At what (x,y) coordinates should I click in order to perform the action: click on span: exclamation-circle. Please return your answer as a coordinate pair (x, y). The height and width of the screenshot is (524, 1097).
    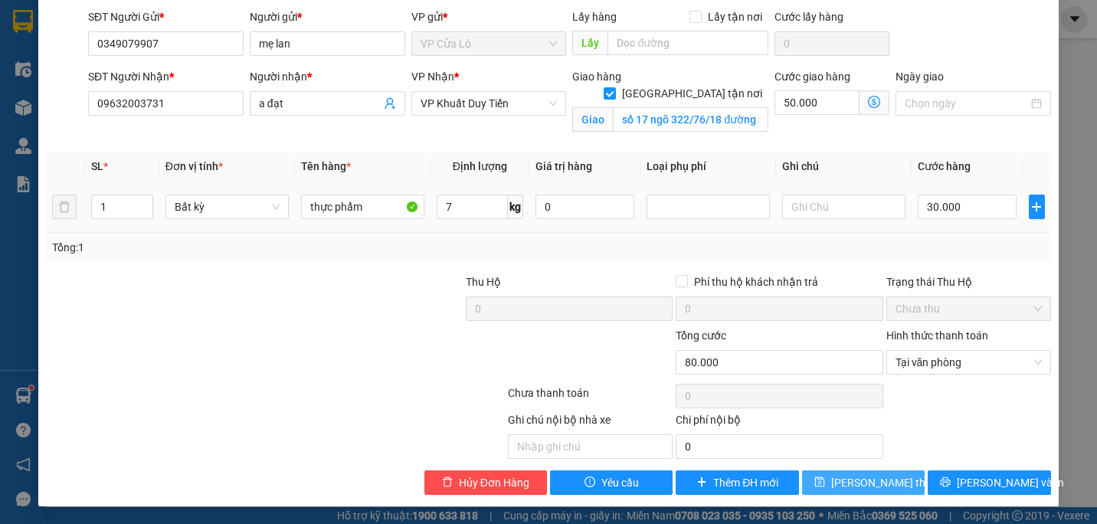
    Looking at the image, I should click on (590, 483).